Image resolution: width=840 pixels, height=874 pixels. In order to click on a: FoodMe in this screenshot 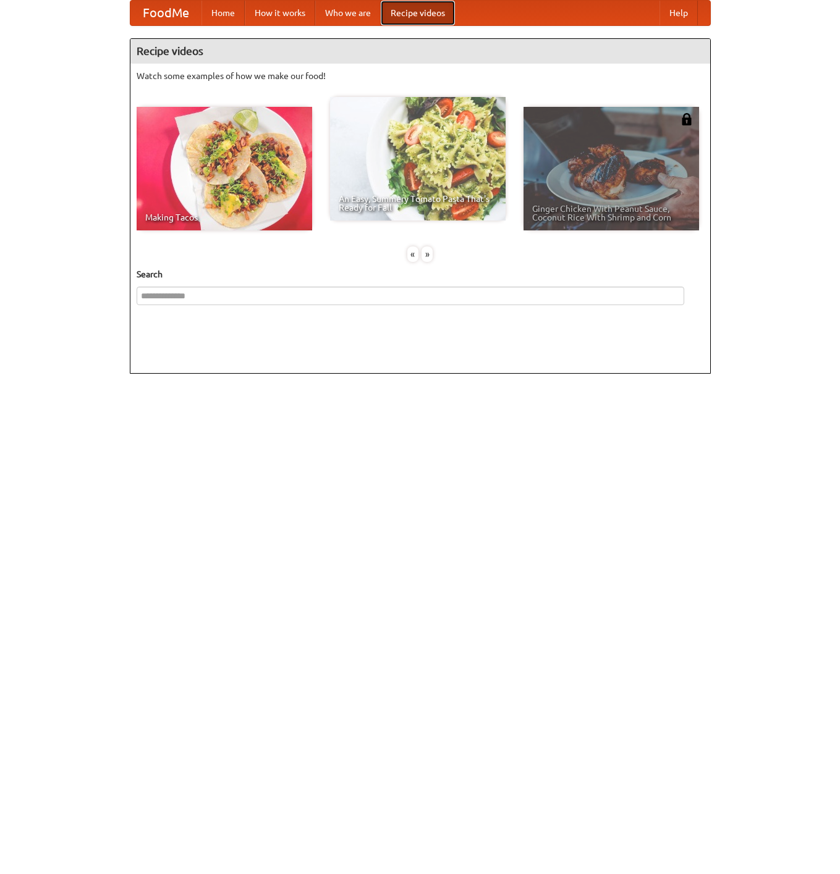, I will do `click(166, 13)`.